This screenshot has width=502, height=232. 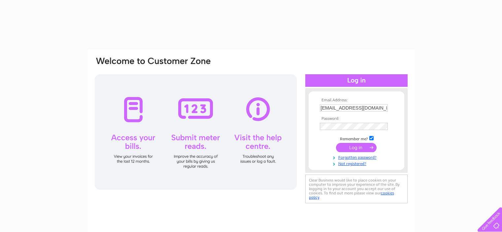 What do you see at coordinates (356, 148) in the screenshot?
I see `input: Submit` at bounding box center [356, 148].